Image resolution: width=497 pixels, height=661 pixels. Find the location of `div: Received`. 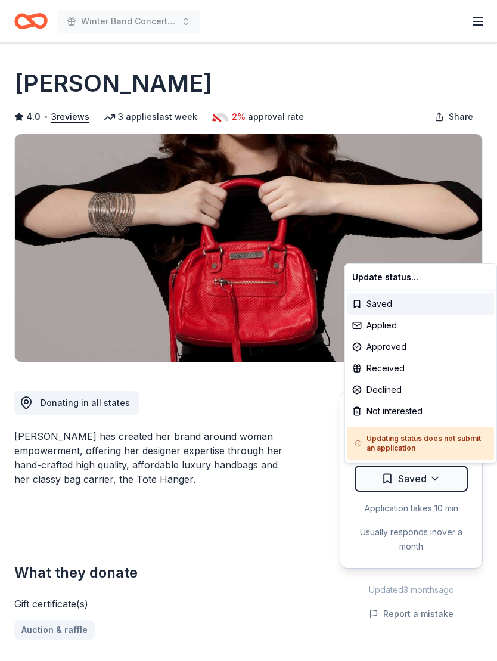

div: Received is located at coordinates (421, 368).